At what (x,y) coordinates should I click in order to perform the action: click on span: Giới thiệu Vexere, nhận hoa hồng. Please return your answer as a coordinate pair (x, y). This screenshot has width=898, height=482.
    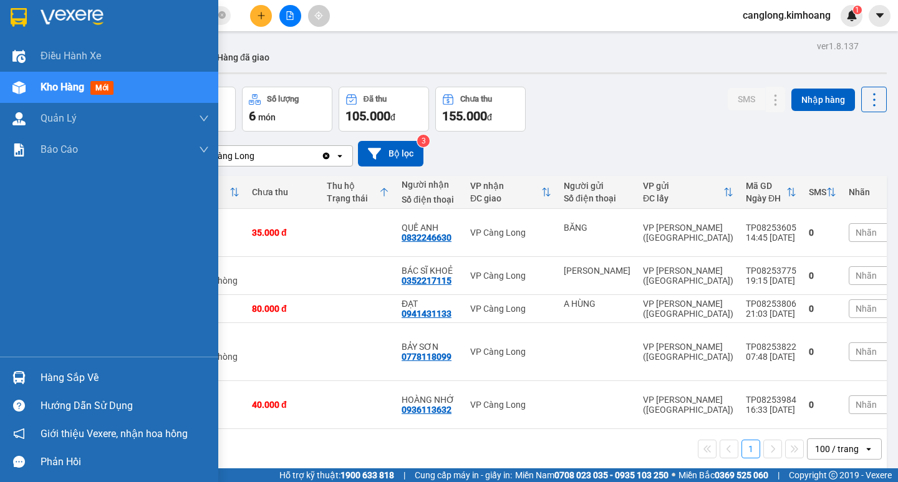
    Looking at the image, I should click on (114, 433).